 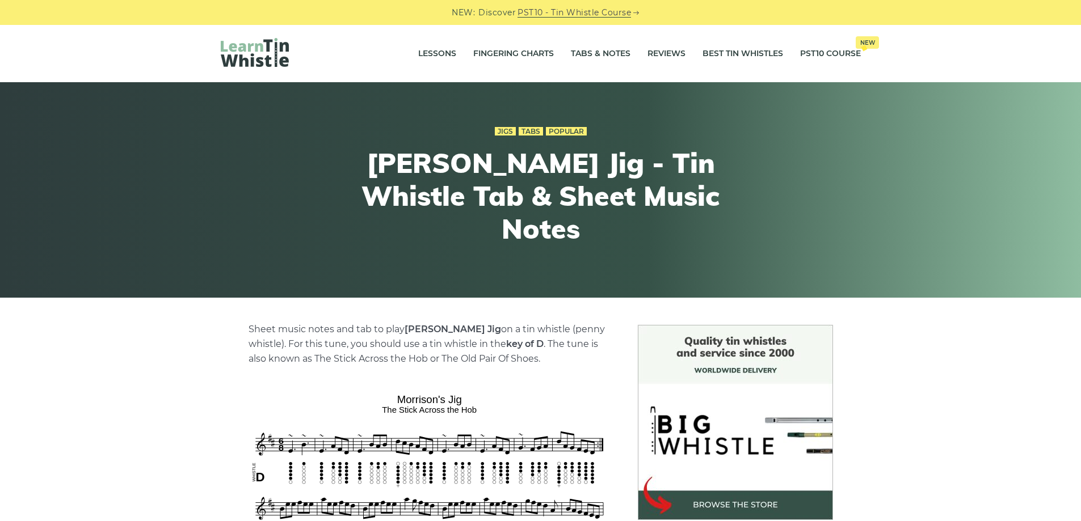 What do you see at coordinates (742, 54) in the screenshot?
I see `a: Best Tin Whistles` at bounding box center [742, 54].